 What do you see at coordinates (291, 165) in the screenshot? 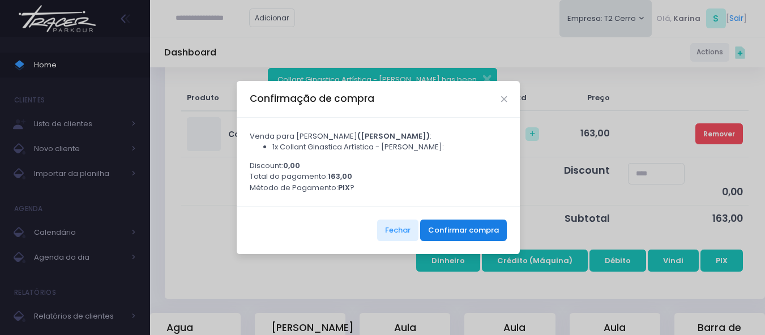
I see `strong: 0,00` at bounding box center [291, 165].